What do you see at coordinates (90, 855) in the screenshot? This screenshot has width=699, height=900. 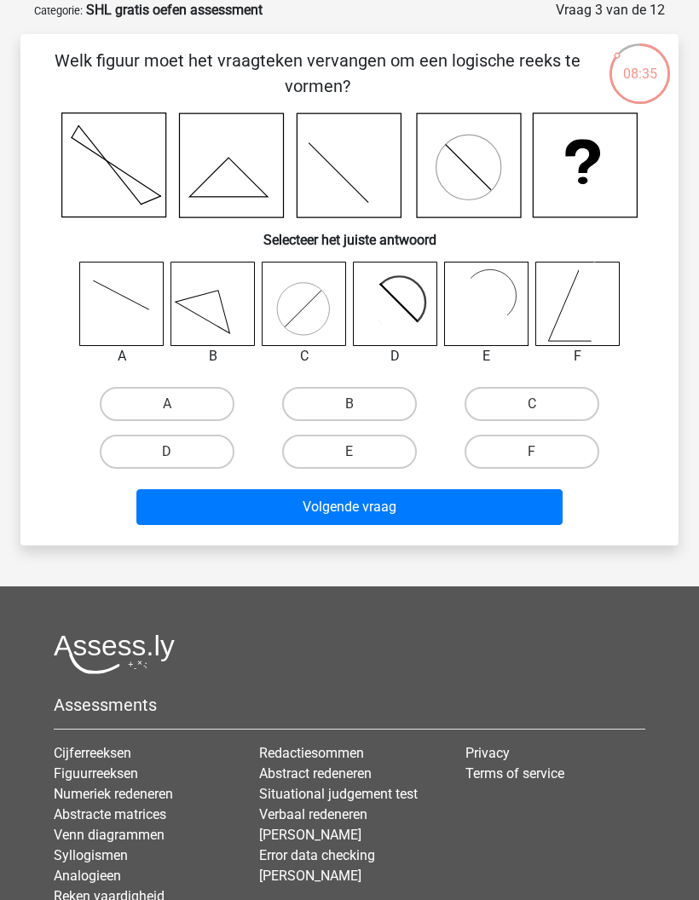 I see `a: Syllogismen` at bounding box center [90, 855].